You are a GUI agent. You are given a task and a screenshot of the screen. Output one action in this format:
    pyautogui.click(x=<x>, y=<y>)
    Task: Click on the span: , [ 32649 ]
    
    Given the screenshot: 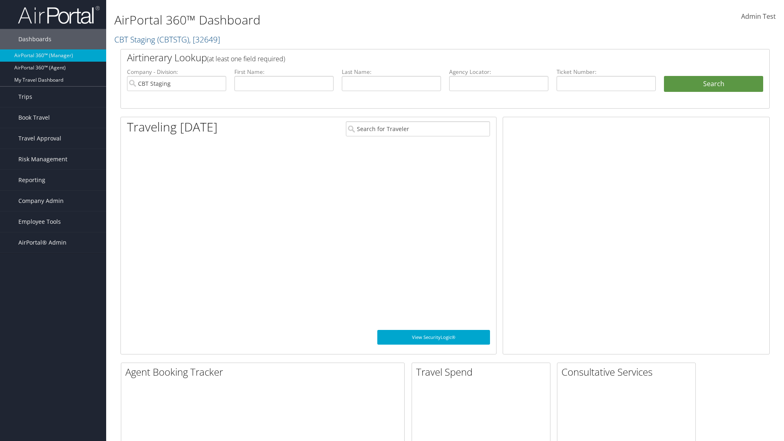 What is the action you would take?
    pyautogui.click(x=205, y=39)
    